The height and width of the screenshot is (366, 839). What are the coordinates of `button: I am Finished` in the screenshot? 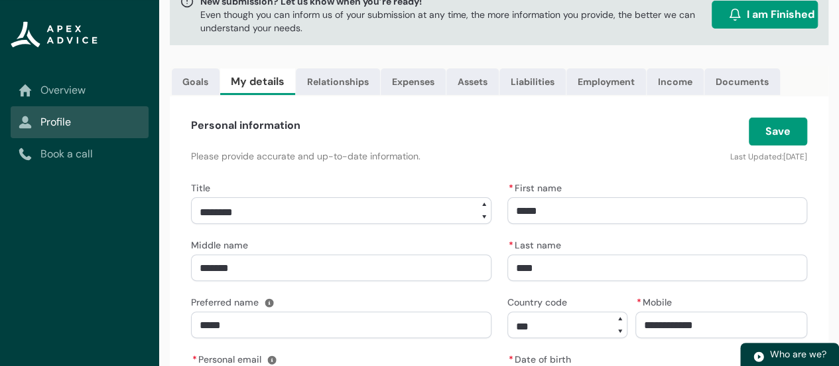 It's located at (765, 15).